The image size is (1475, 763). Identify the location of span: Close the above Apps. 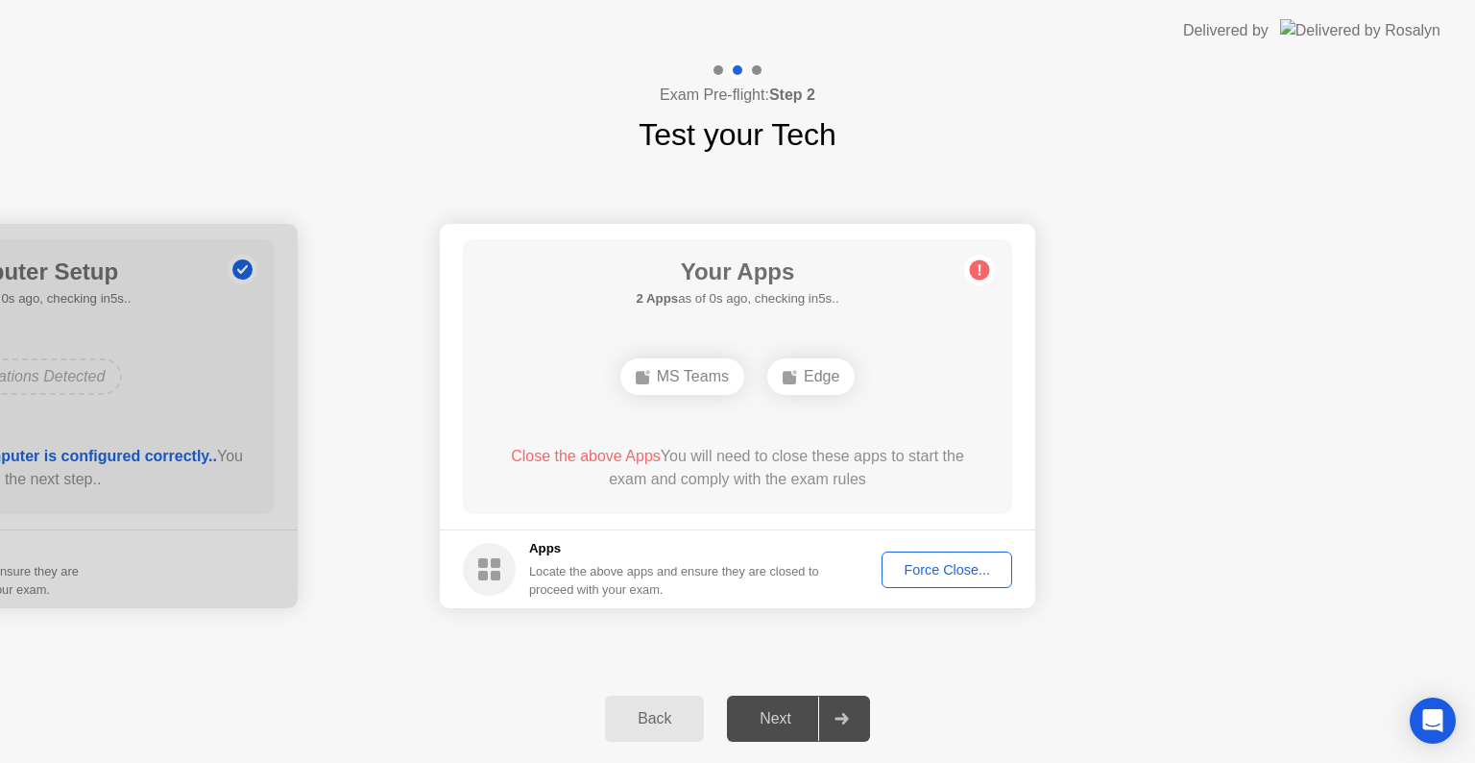
(586, 455).